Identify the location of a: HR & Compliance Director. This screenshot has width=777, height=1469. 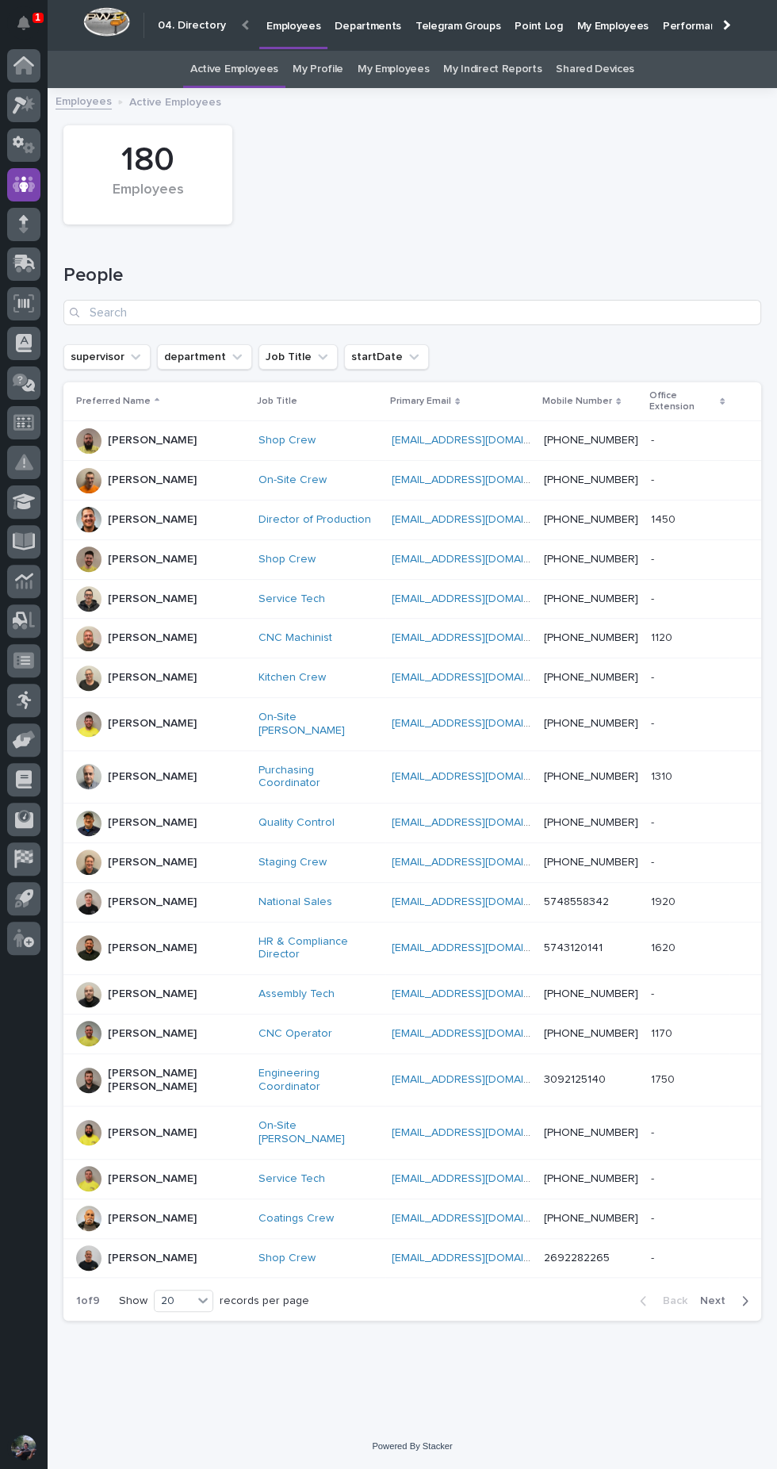
(318, 948).